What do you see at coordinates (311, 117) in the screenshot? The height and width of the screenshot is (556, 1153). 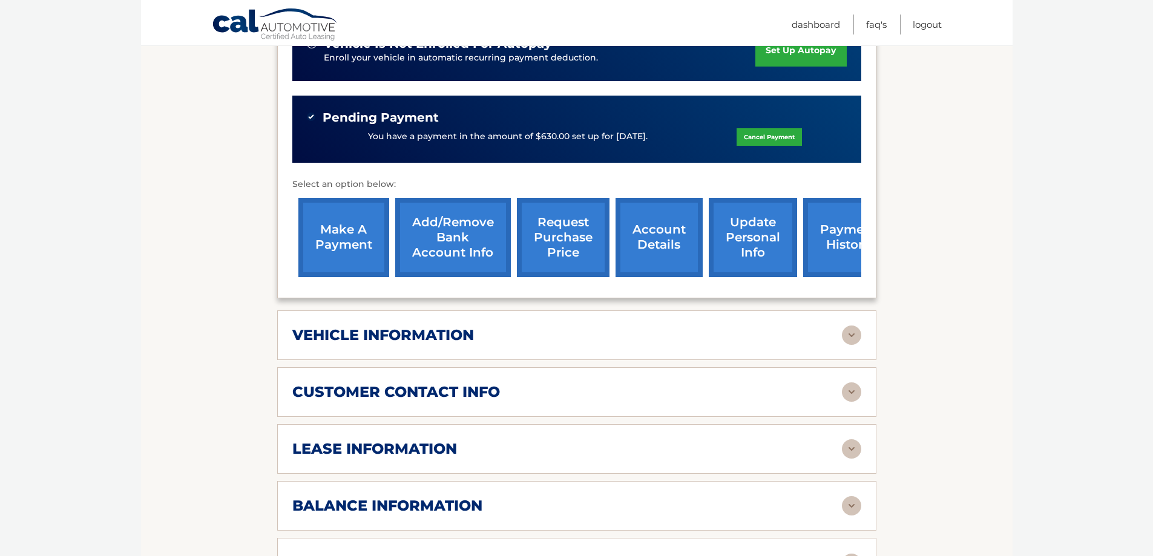 I see `img: check-green.svg` at bounding box center [311, 117].